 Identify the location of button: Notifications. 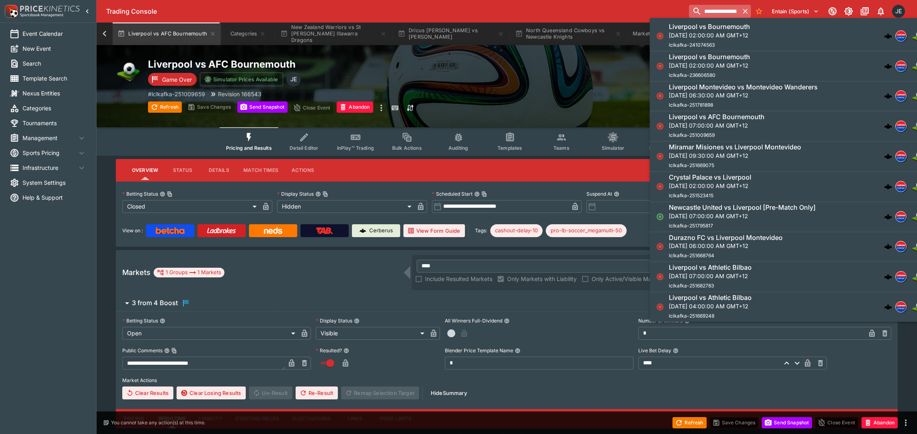
(881, 11).